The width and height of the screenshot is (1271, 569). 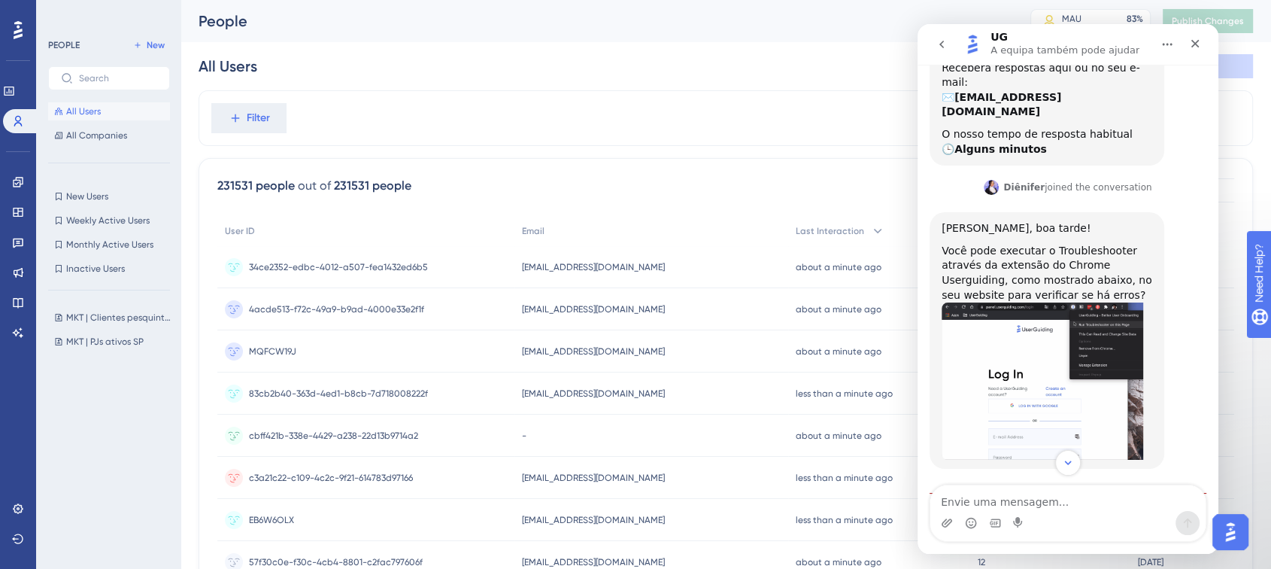 I want to click on span: 83cb2b40-363d-4ed1-b8cb-7d718008222f, so click(x=338, y=393).